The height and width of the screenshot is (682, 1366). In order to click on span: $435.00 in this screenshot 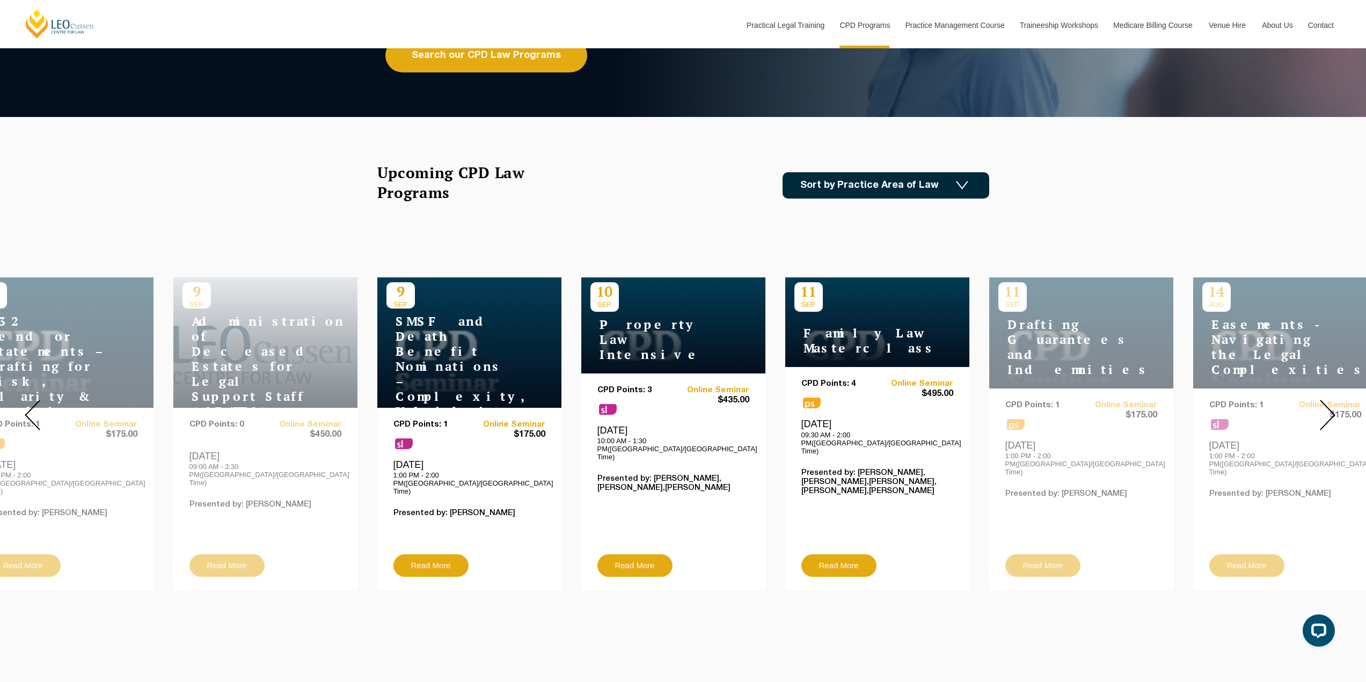, I will do `click(711, 401)`.